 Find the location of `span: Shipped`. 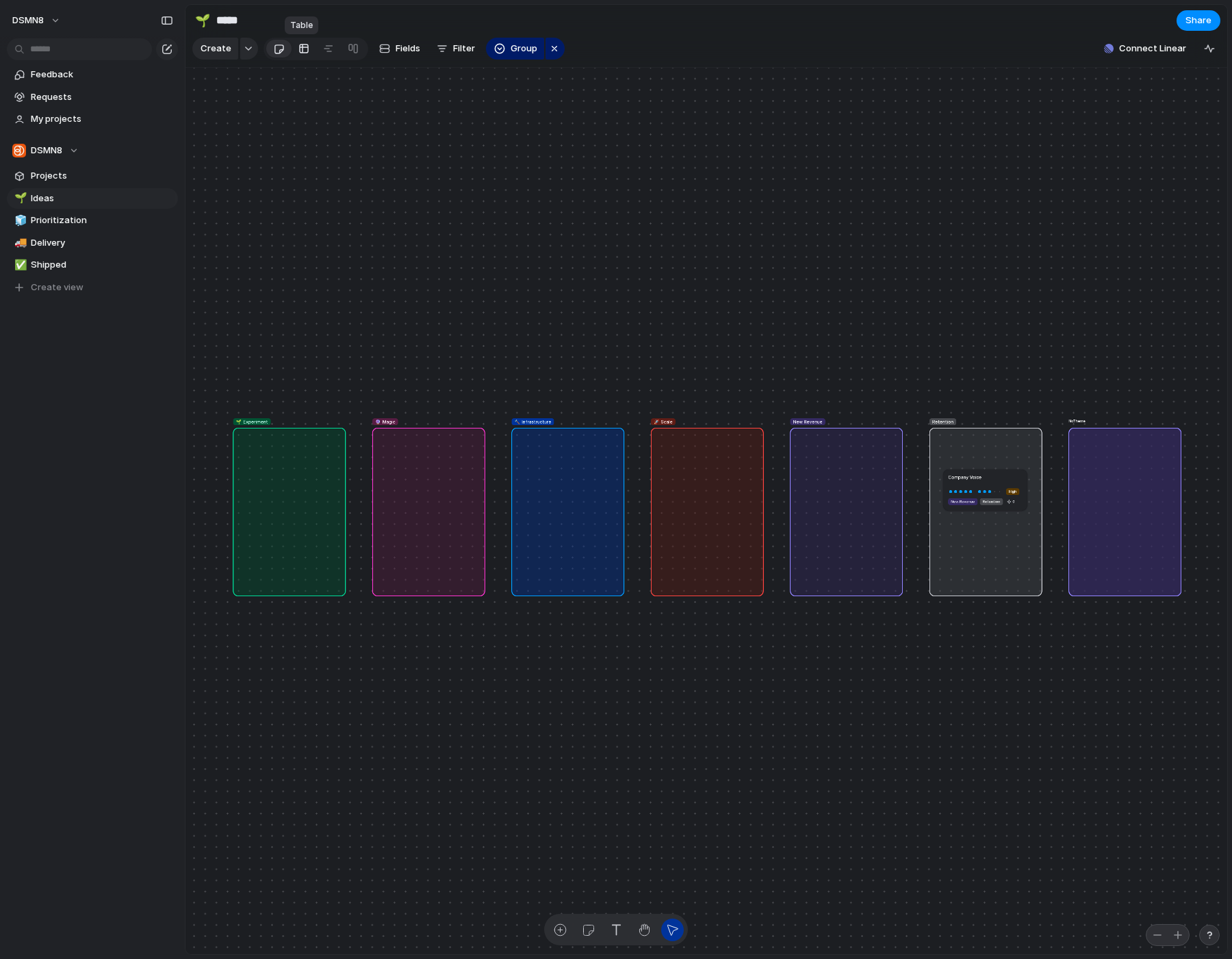

span: Shipped is located at coordinates (102, 265).